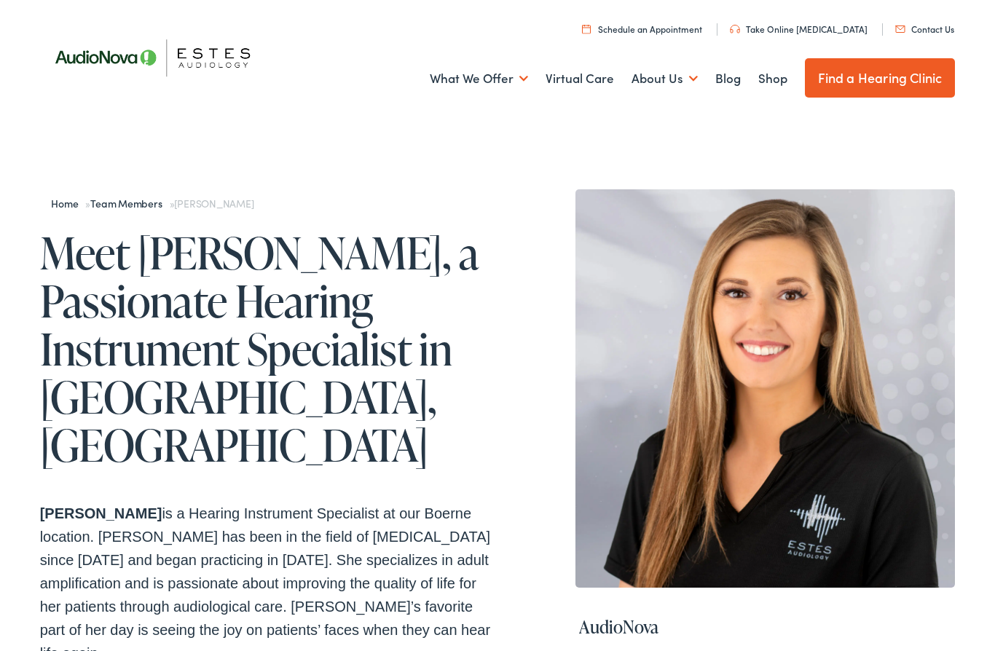 The width and height of the screenshot is (995, 651). Describe the element at coordinates (880, 78) in the screenshot. I see `a: Find a Hearing Clinic` at that location.